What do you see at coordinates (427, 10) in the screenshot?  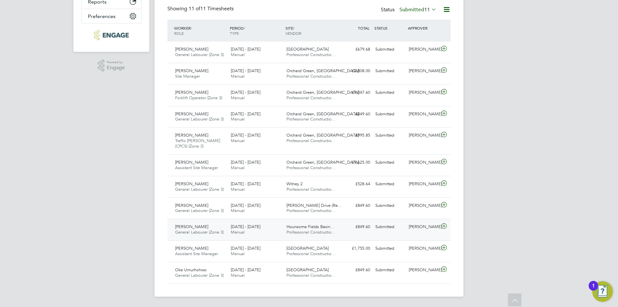 I see `span: 11` at bounding box center [427, 10].